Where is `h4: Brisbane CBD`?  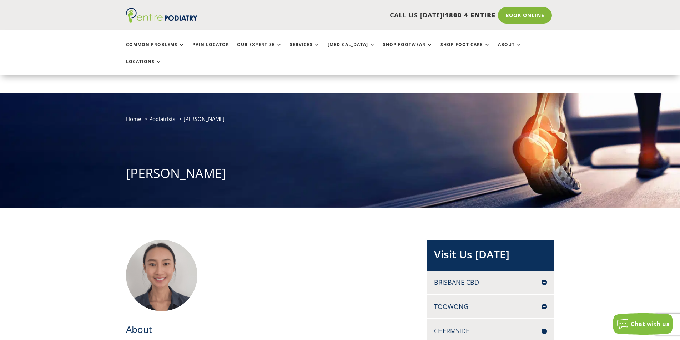
h4: Brisbane CBD is located at coordinates (491, 282).